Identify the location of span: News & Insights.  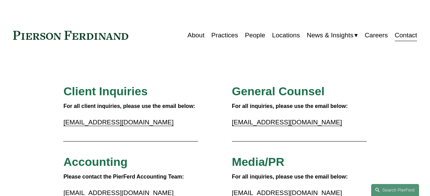
(330, 35).